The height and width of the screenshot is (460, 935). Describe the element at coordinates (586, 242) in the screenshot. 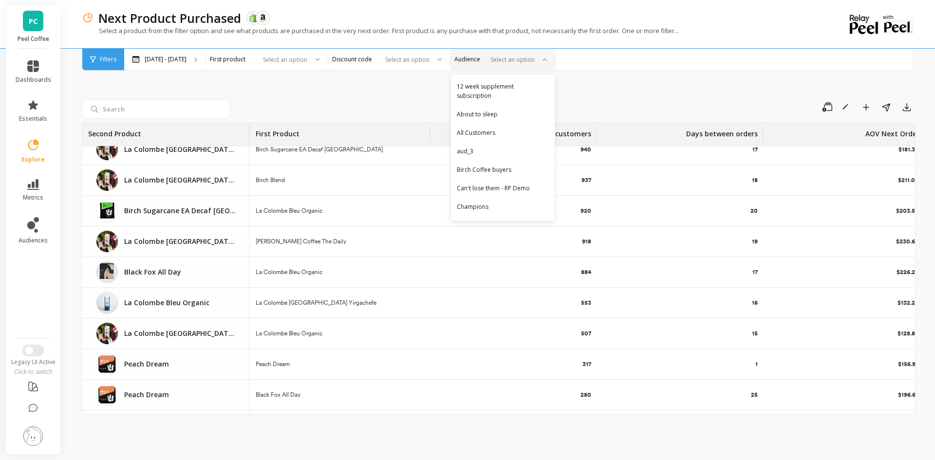

I see `p: 918` at that location.